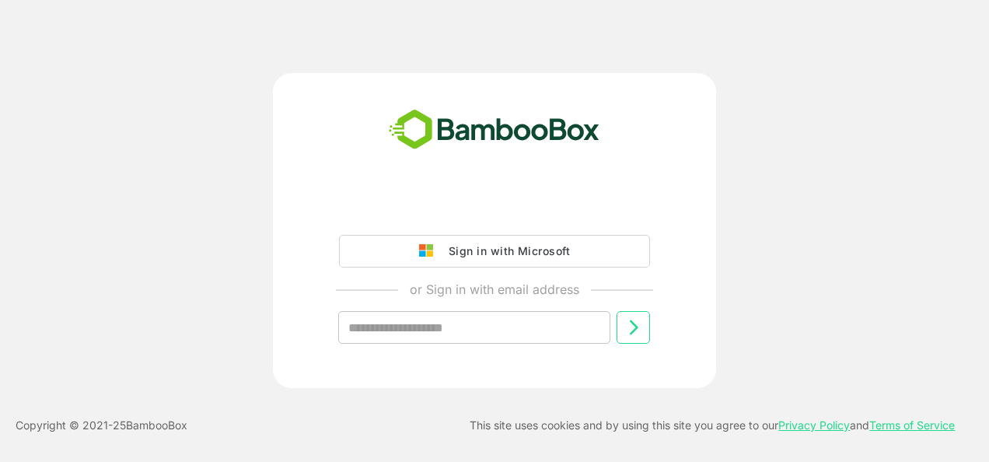  Describe the element at coordinates (814, 425) in the screenshot. I see `a: Privacy Policy` at that location.